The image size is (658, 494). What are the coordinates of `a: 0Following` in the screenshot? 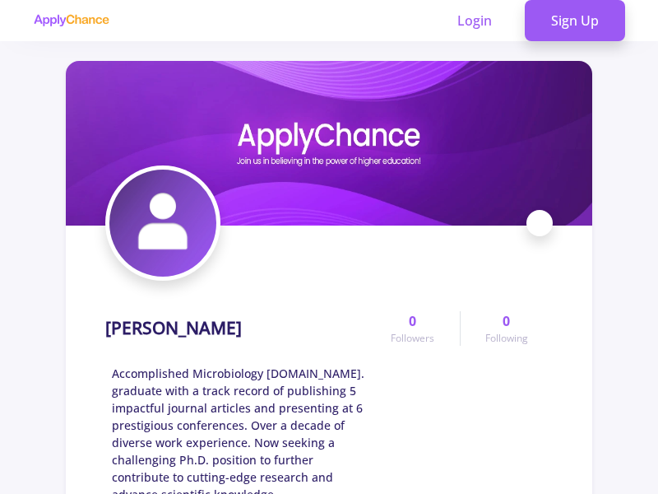 It's located at (506, 328).